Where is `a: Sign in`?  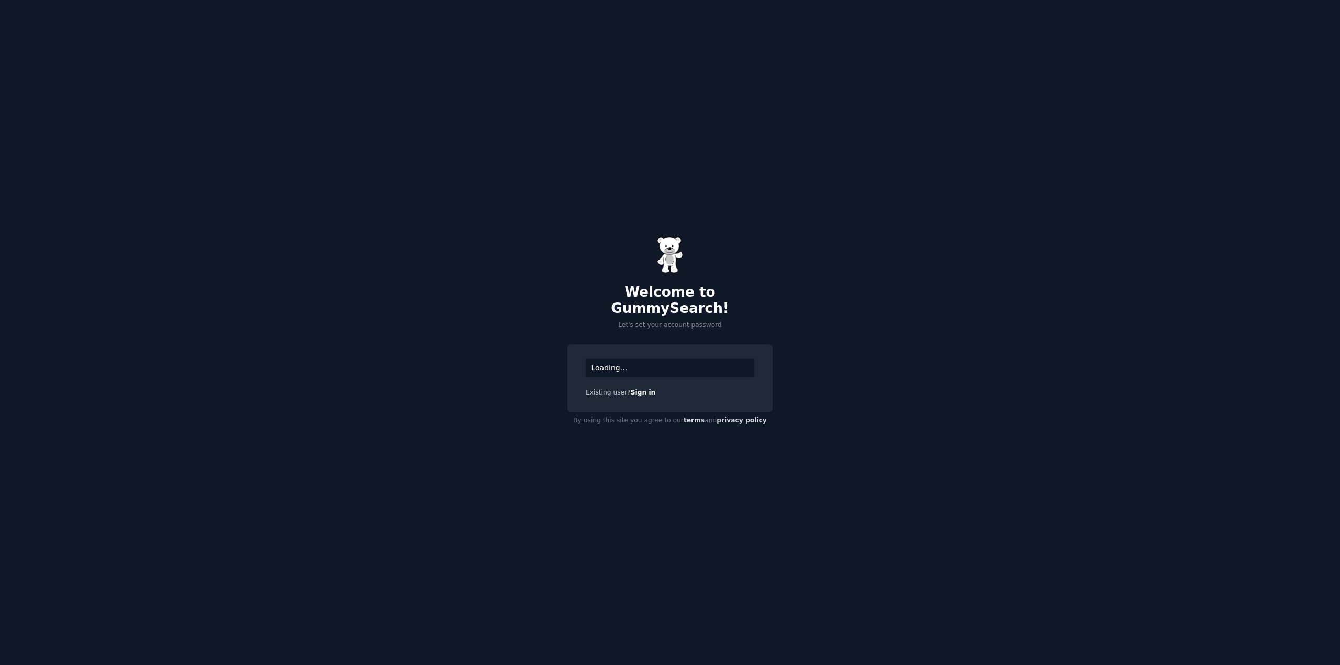
a: Sign in is located at coordinates (643, 393).